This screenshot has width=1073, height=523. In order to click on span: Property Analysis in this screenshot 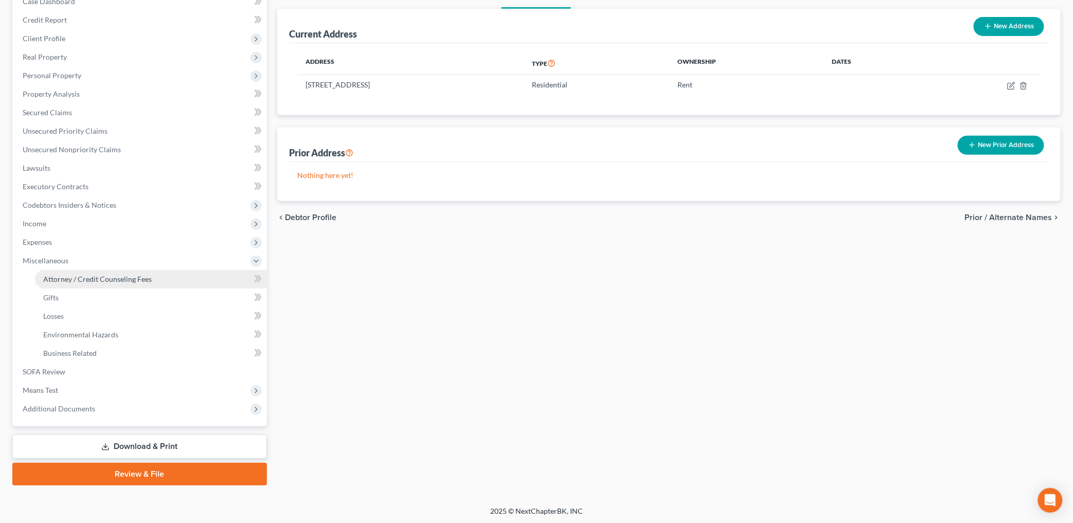, I will do `click(51, 94)`.